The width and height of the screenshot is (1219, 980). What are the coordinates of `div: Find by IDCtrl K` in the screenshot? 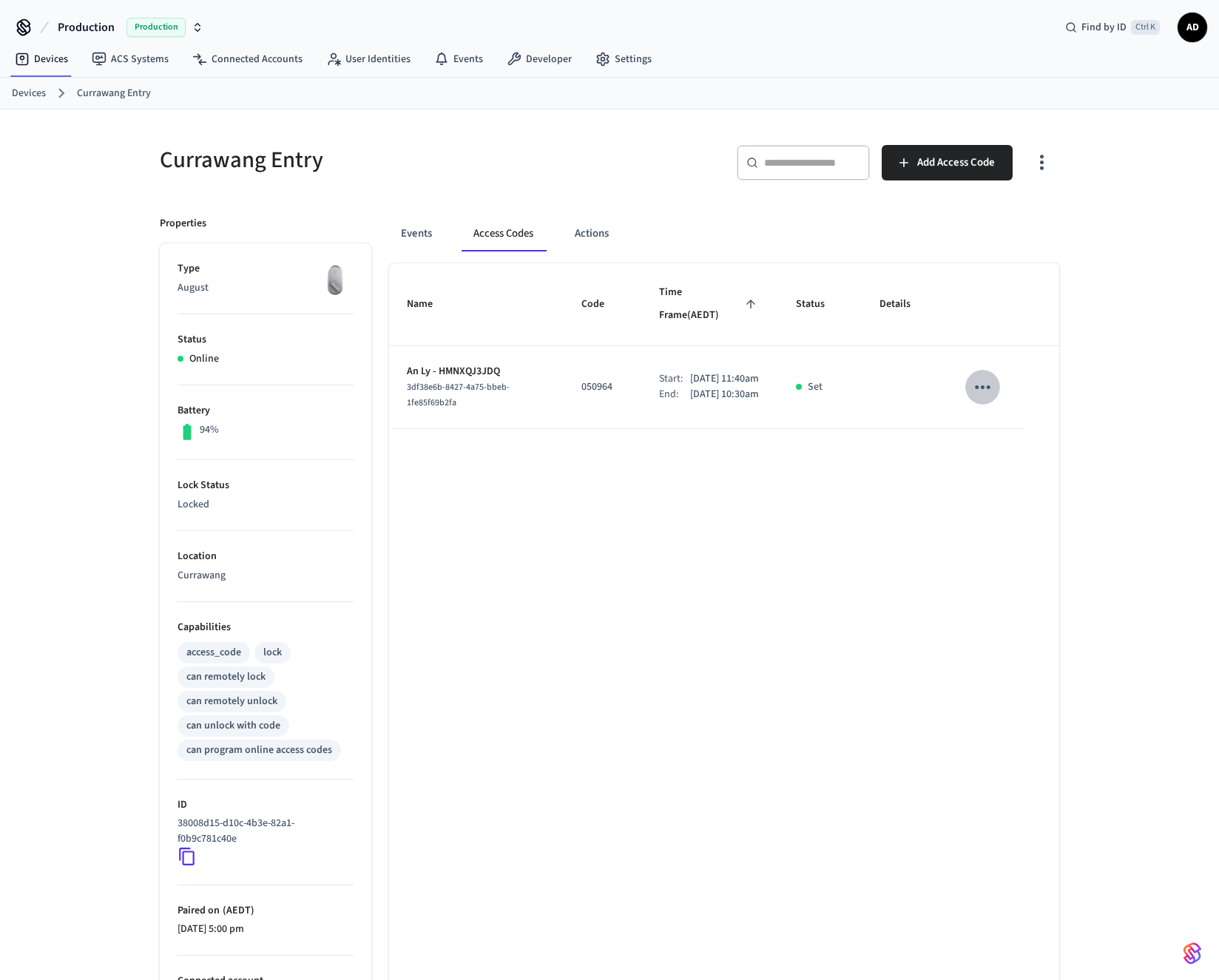 It's located at (1112, 28).